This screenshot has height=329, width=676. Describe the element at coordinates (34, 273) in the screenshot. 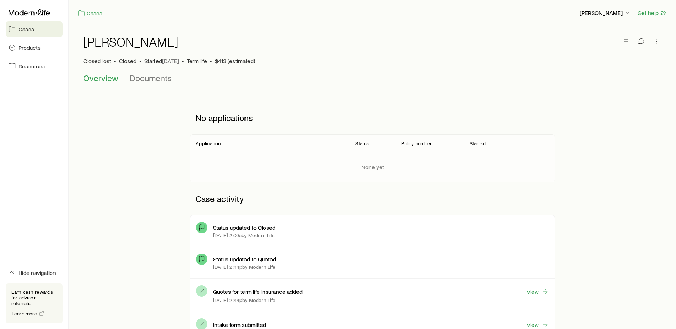

I see `button: Hide navigation` at that location.